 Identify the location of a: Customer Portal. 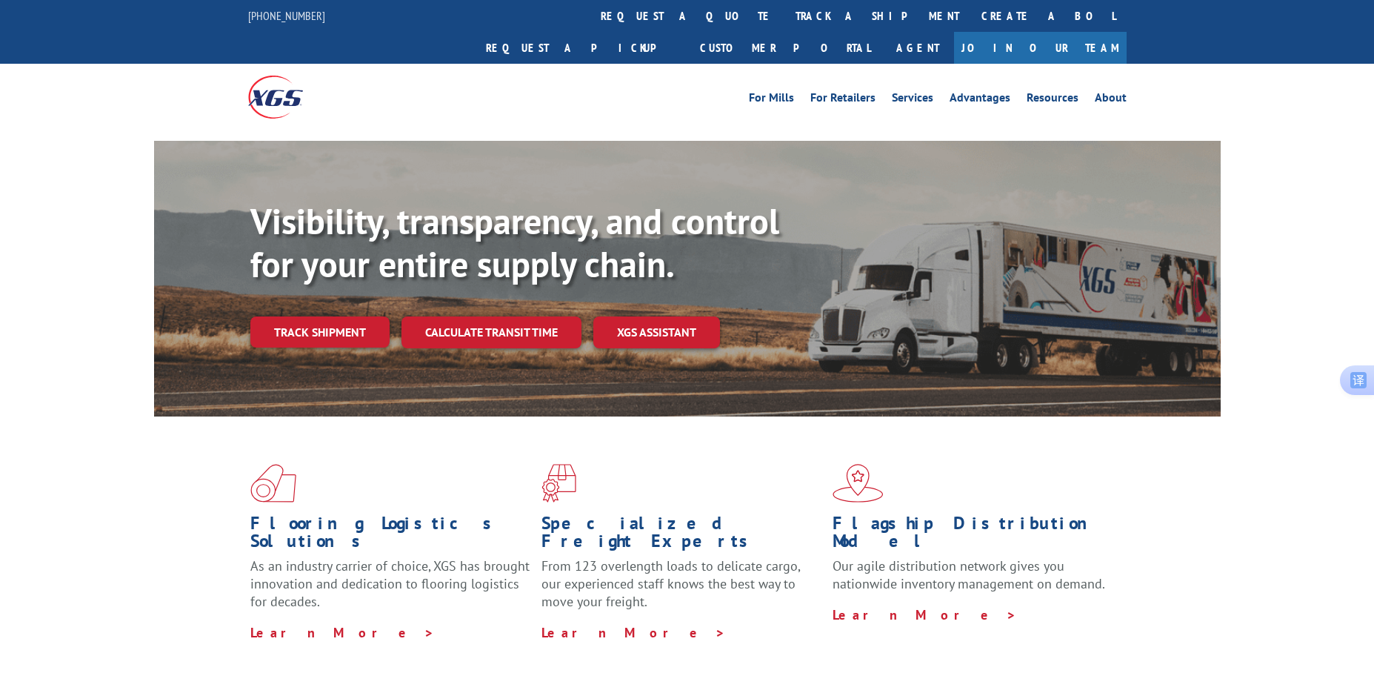
(785, 47).